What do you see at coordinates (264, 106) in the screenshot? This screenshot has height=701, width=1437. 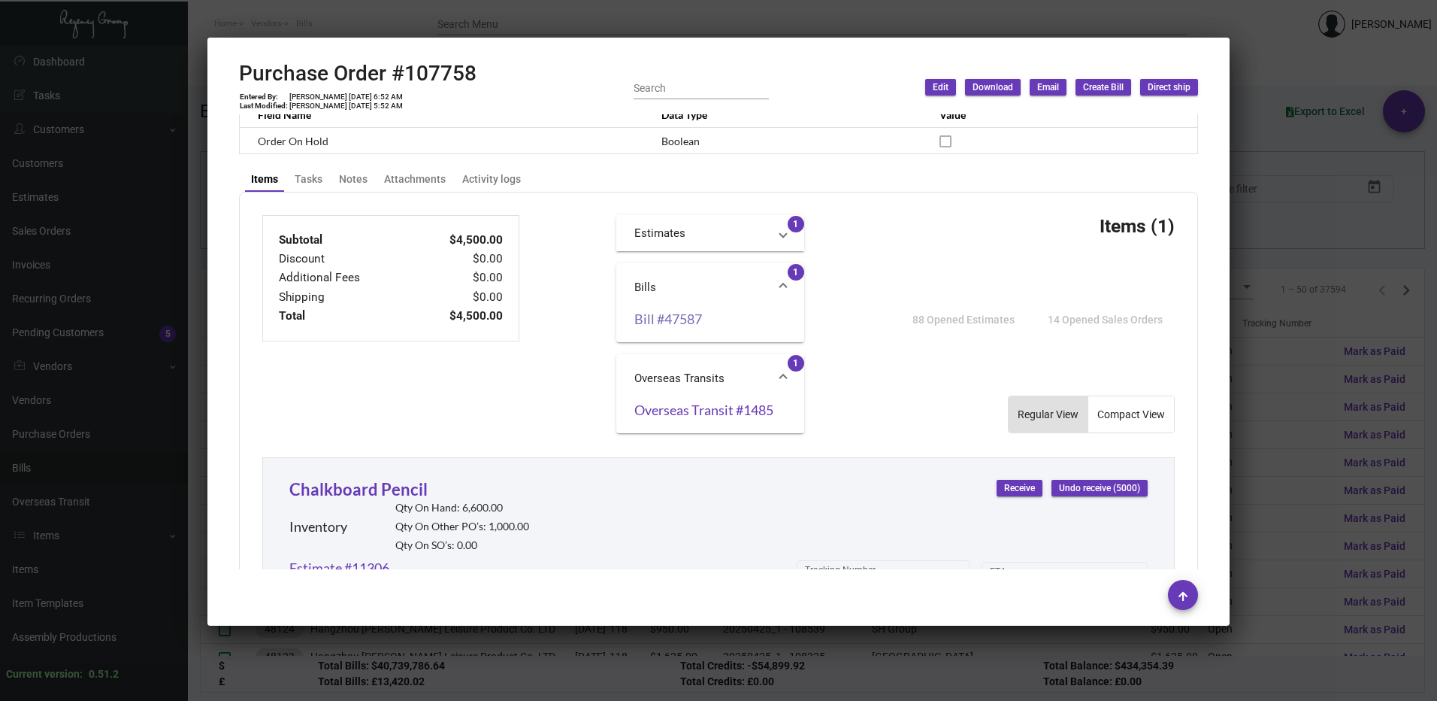 I see `td: Last Modified:` at bounding box center [264, 106].